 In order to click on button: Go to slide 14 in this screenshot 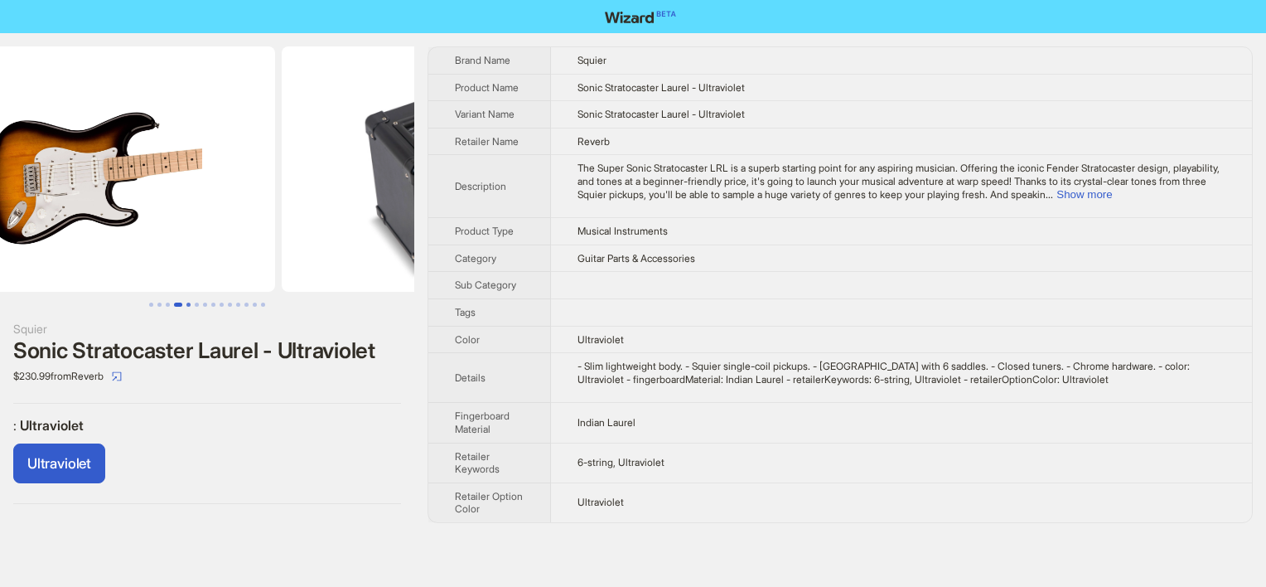, I will do `click(263, 304)`.